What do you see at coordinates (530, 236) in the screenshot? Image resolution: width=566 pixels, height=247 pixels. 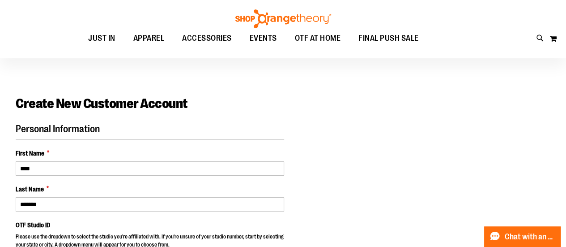 I see `span: Chat with an Expert` at bounding box center [530, 236].